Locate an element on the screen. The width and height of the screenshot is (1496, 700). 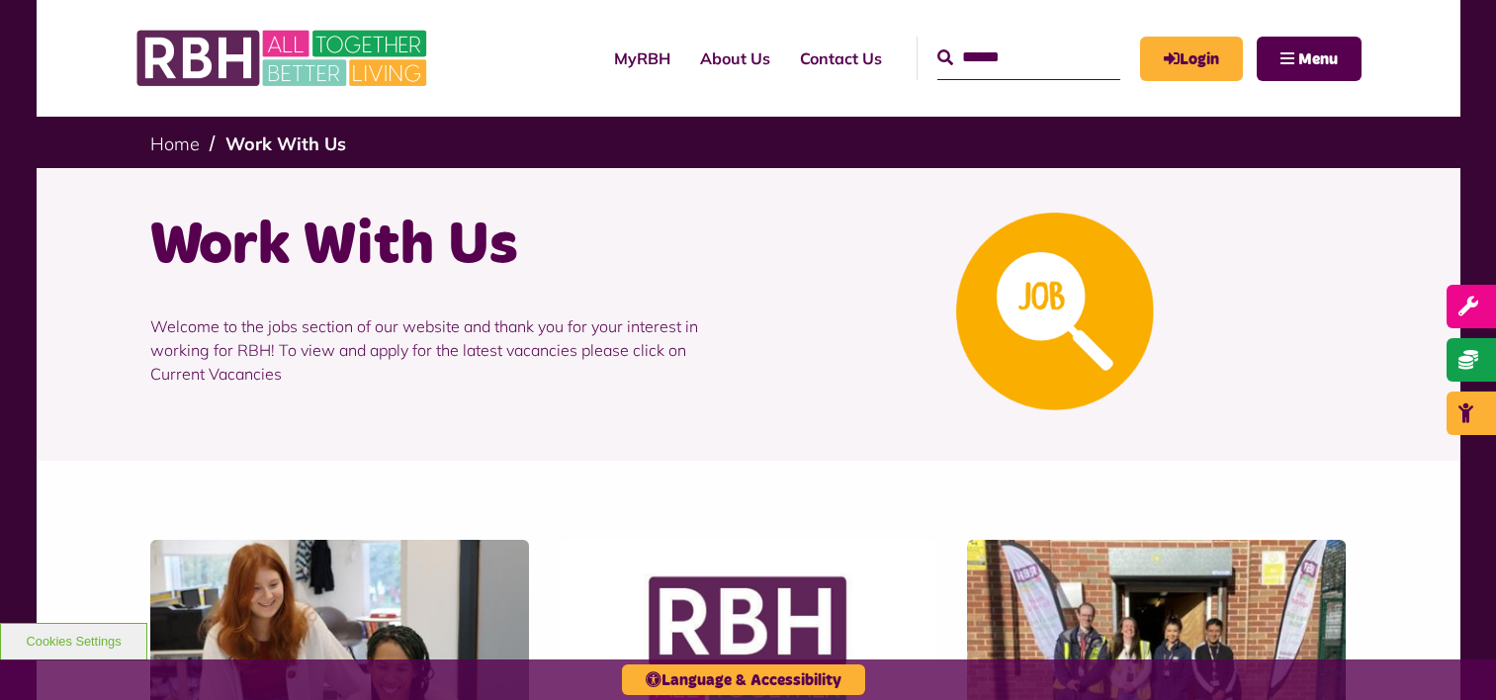
button: Navigation is located at coordinates (1309, 58).